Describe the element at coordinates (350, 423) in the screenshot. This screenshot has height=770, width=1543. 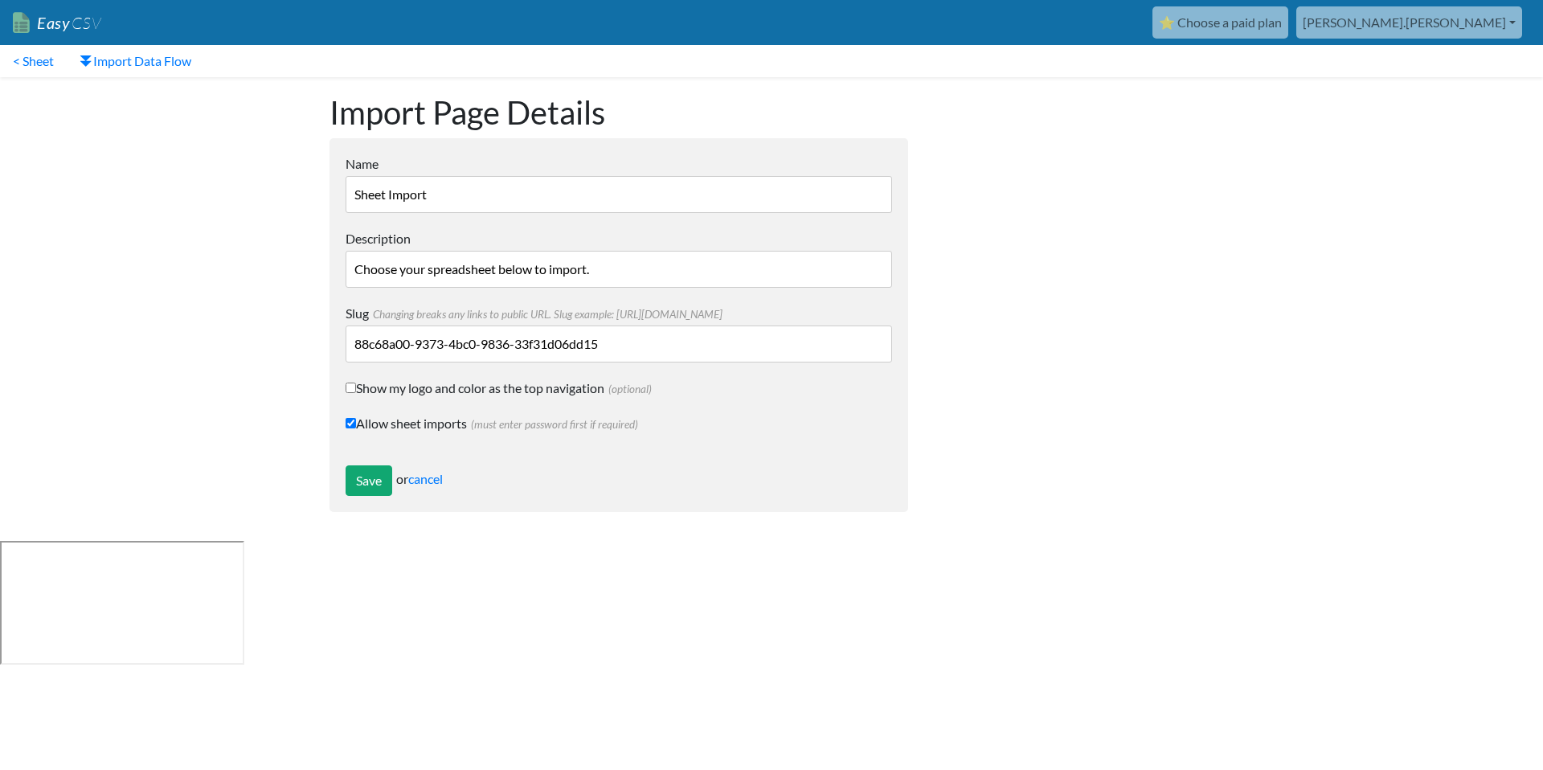
I see `input: Allow sheet imports(must enter password first if required)` at that location.